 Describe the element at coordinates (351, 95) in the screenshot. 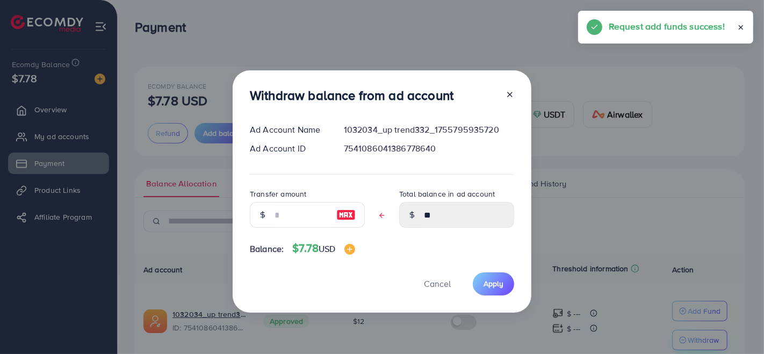

I see `h3: Withdraw balance from ad account` at that location.